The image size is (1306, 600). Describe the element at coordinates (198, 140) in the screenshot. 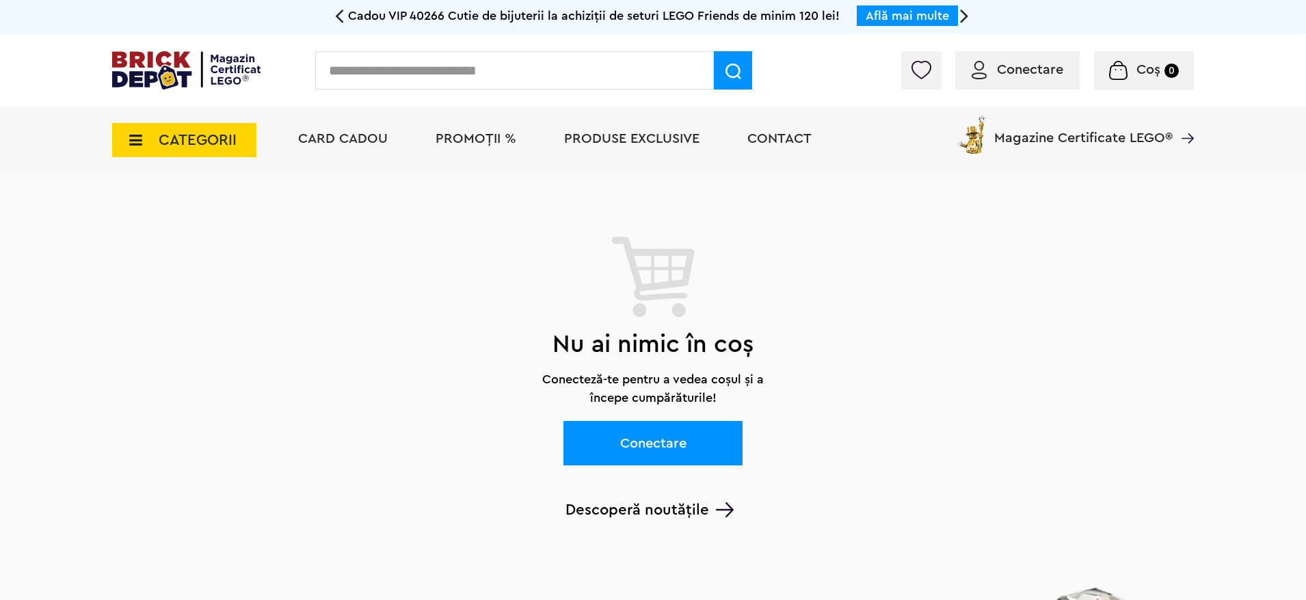

I see `span: CATEGORII` at that location.